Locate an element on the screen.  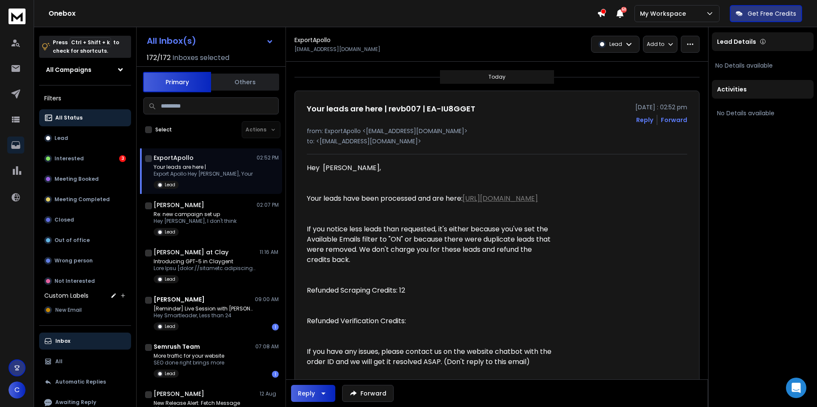
p: 02:07 PM is located at coordinates (268, 205).